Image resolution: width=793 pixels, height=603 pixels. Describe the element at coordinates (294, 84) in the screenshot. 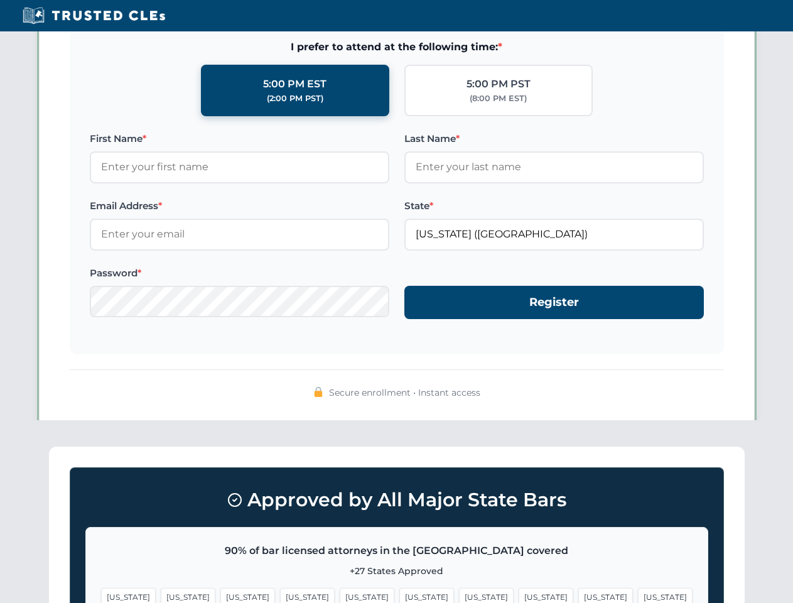

I see `div: 5:00 PM EST` at that location.